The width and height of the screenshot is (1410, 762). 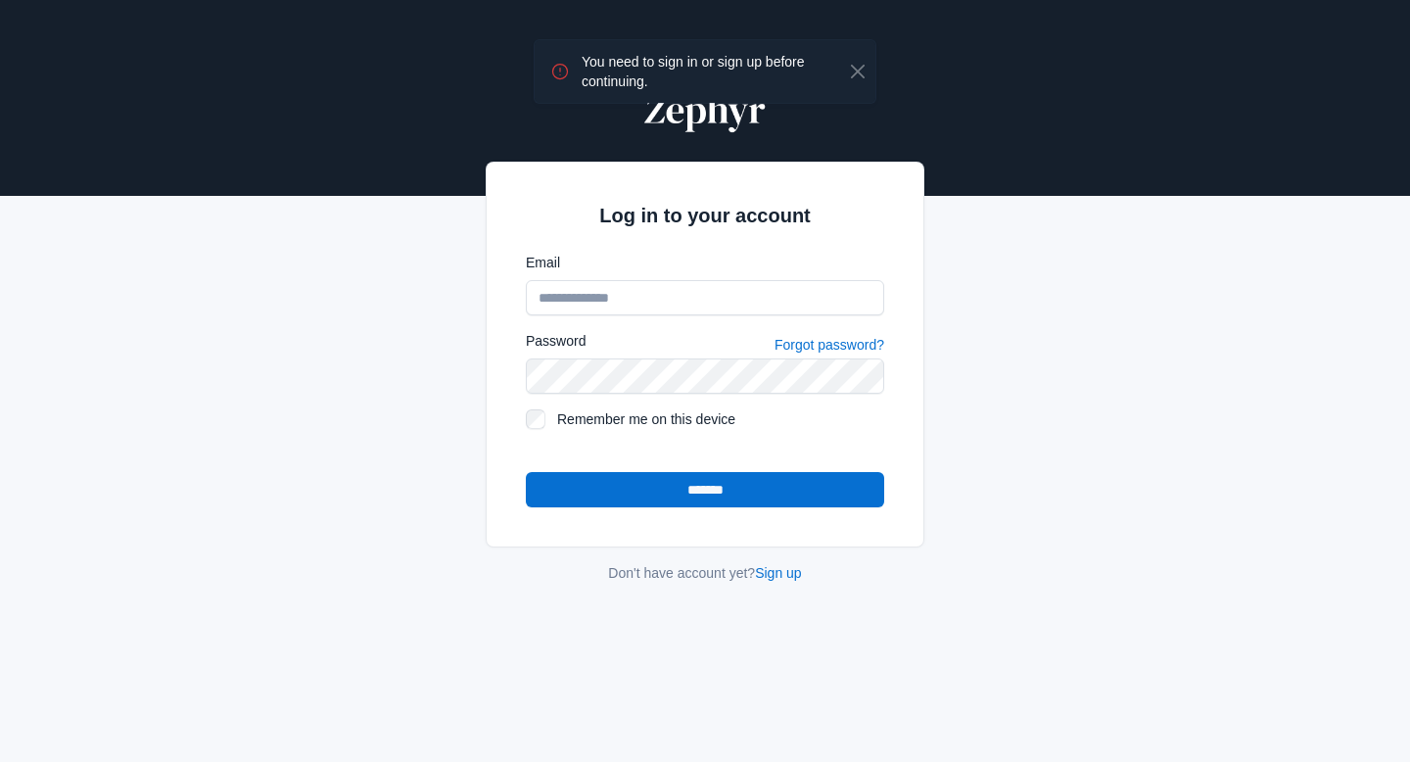 What do you see at coordinates (829, 345) in the screenshot?
I see `a: Forgot password?` at bounding box center [829, 345].